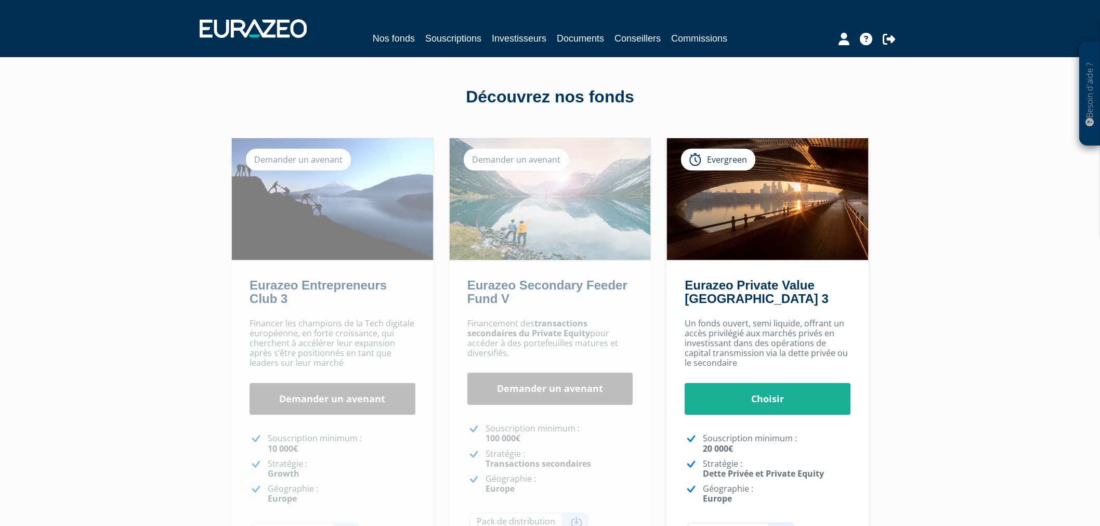 Image resolution: width=1100 pixels, height=526 pixels. I want to click on a: Conseillers, so click(637, 38).